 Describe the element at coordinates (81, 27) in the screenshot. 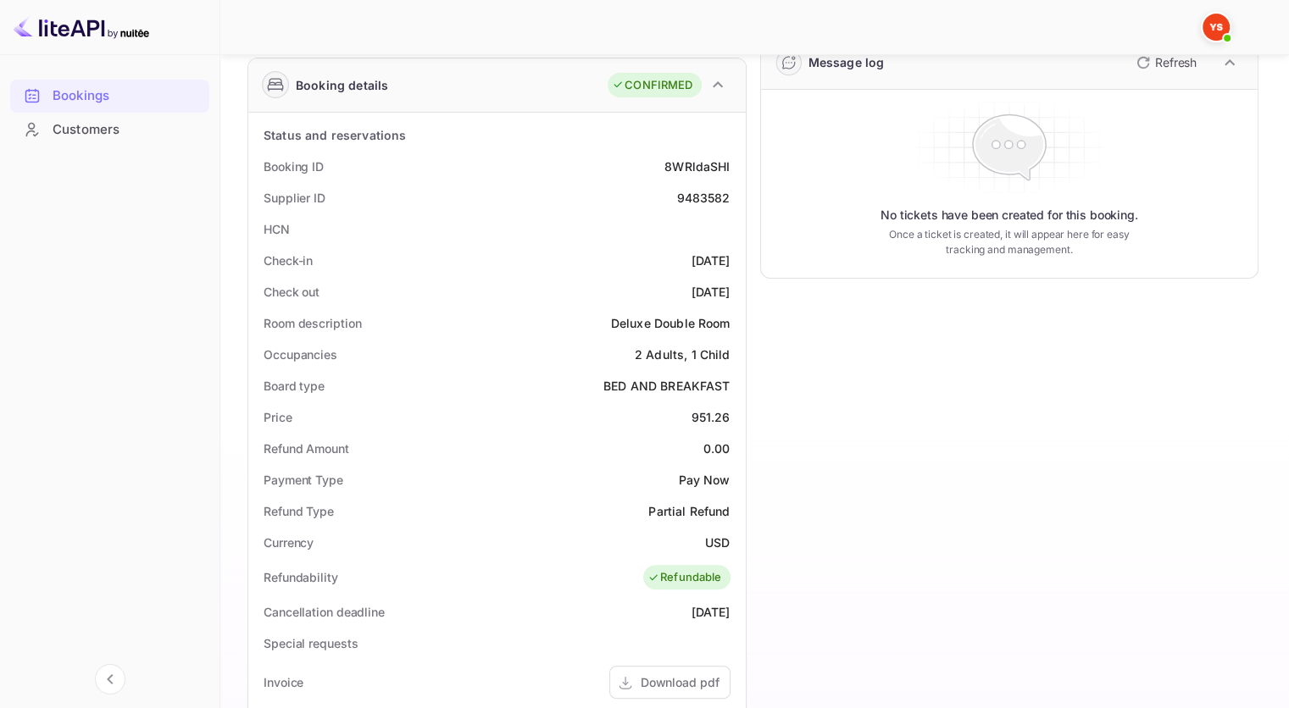

I see `img: LiteAPI logo` at that location.